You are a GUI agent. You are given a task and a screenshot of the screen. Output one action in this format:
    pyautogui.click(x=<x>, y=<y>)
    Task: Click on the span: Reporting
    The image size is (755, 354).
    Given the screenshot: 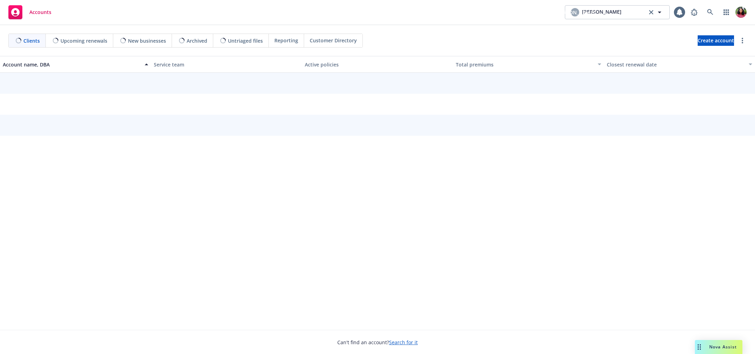 What is the action you would take?
    pyautogui.click(x=286, y=40)
    